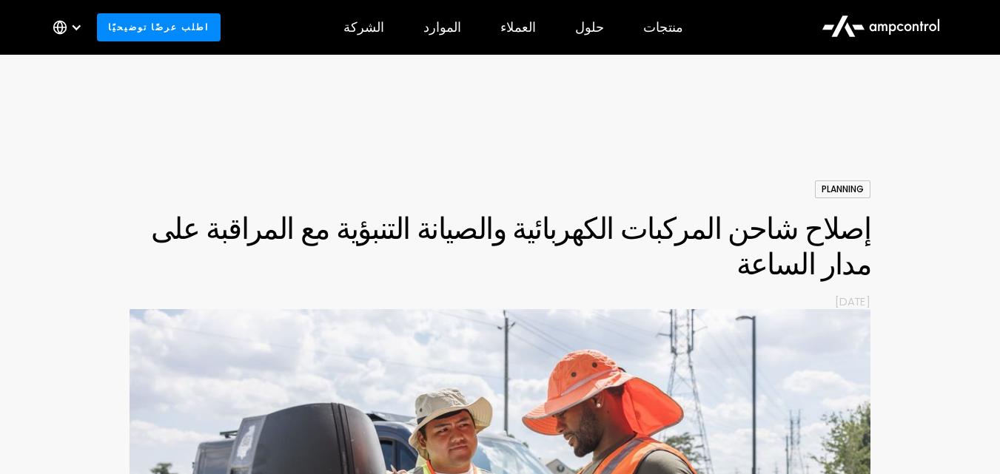  What do you see at coordinates (842, 189) in the screenshot?
I see `div: Planning` at bounding box center [842, 189].